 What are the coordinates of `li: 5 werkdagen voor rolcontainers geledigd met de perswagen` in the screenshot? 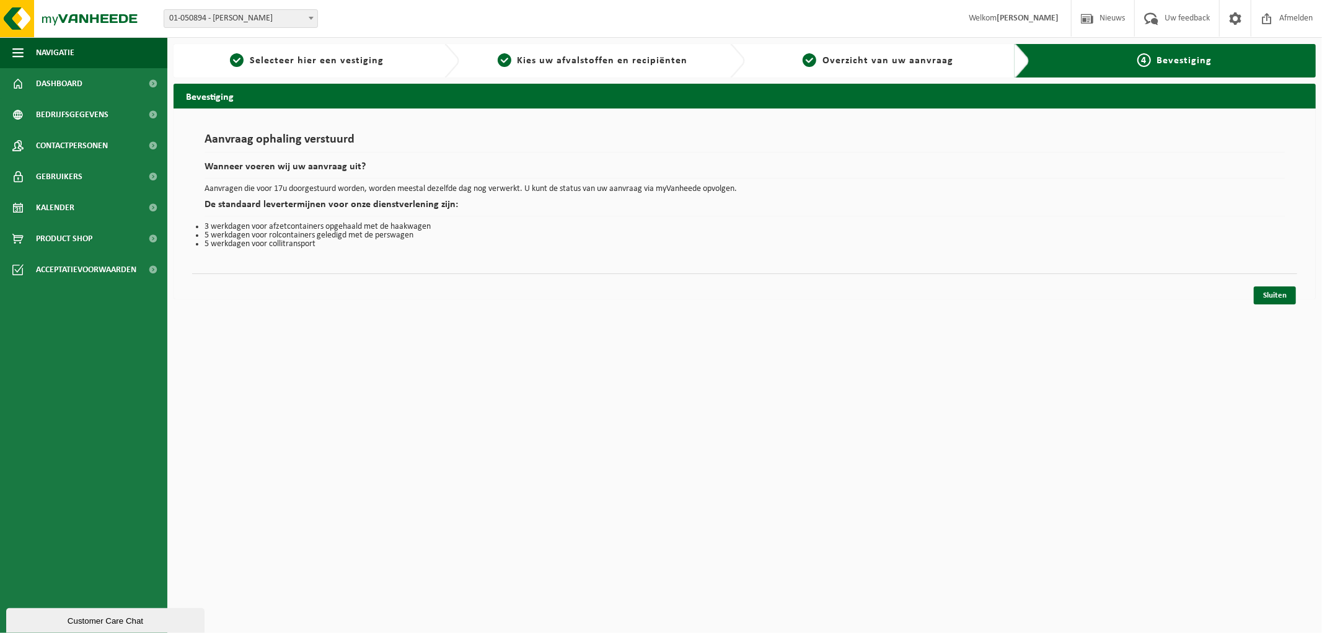 It's located at (744, 236).